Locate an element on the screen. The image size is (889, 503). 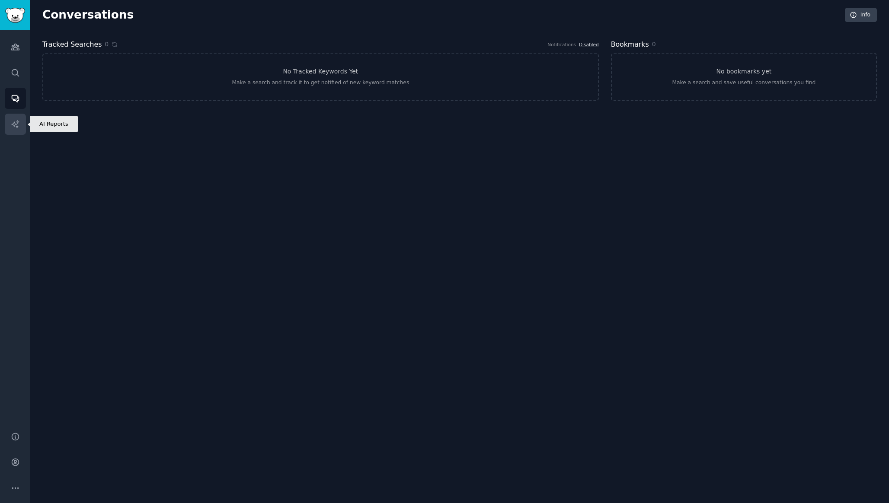
a: Info is located at coordinates (861, 15).